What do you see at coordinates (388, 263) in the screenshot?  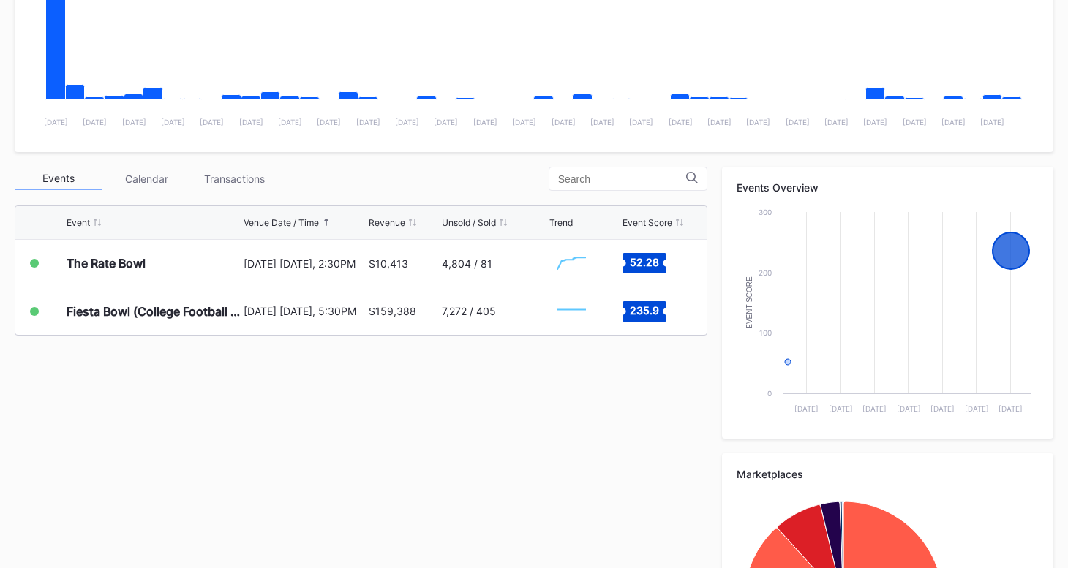 I see `div: $10,413` at bounding box center [388, 263].